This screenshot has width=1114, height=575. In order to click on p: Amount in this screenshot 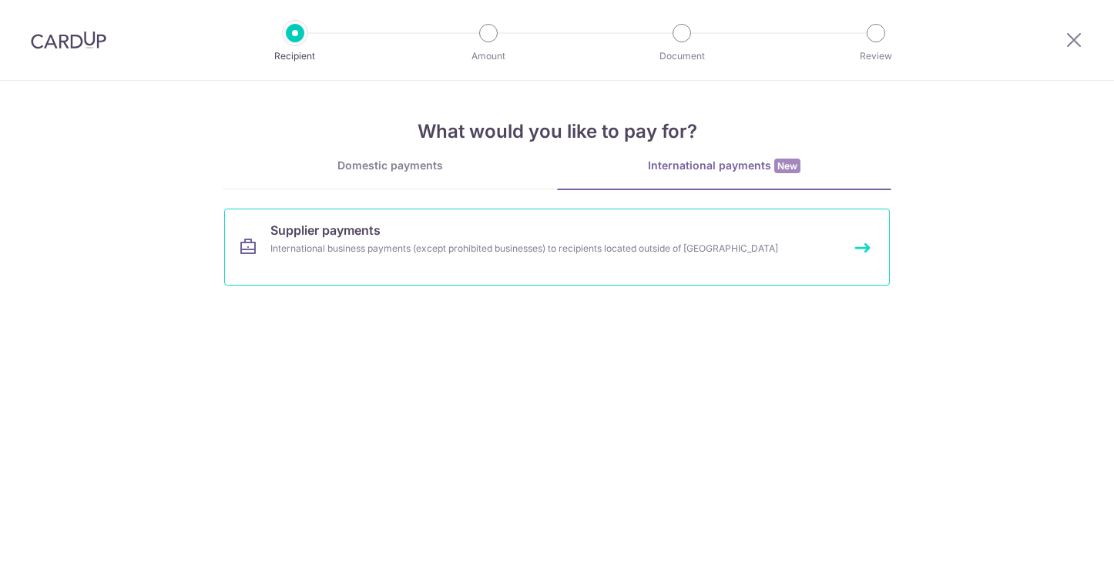, I will do `click(488, 56)`.